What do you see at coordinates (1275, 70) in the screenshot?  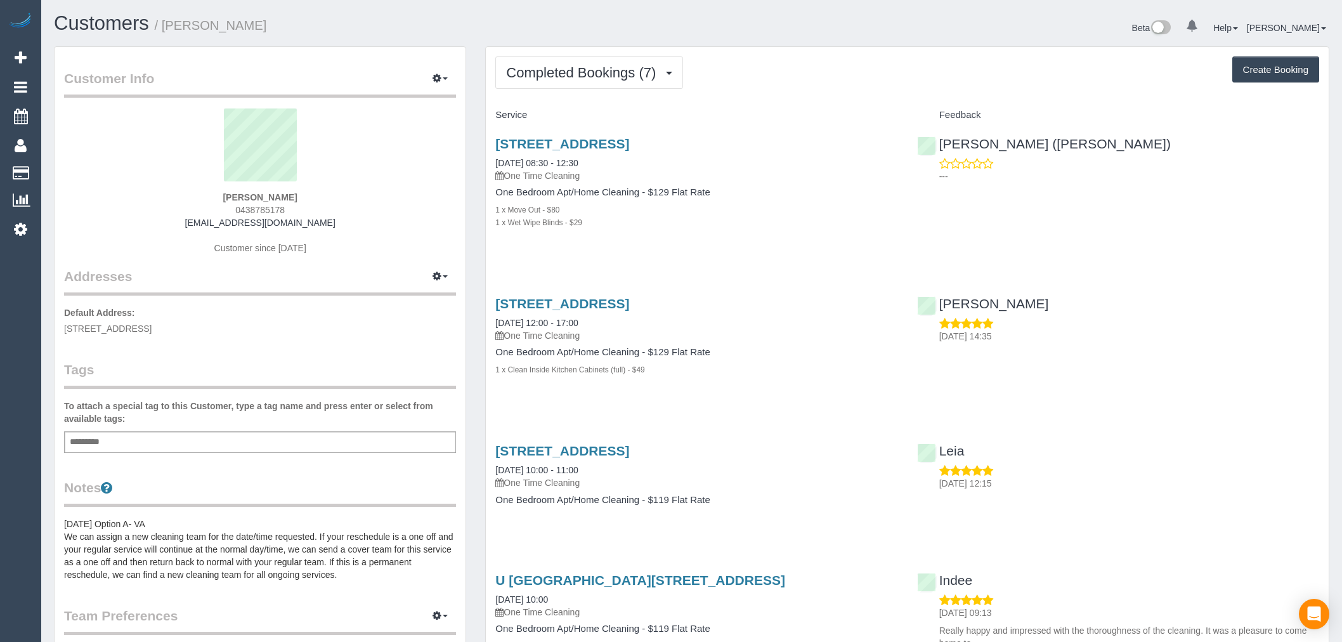 I see `button: Create Booking` at bounding box center [1275, 70].